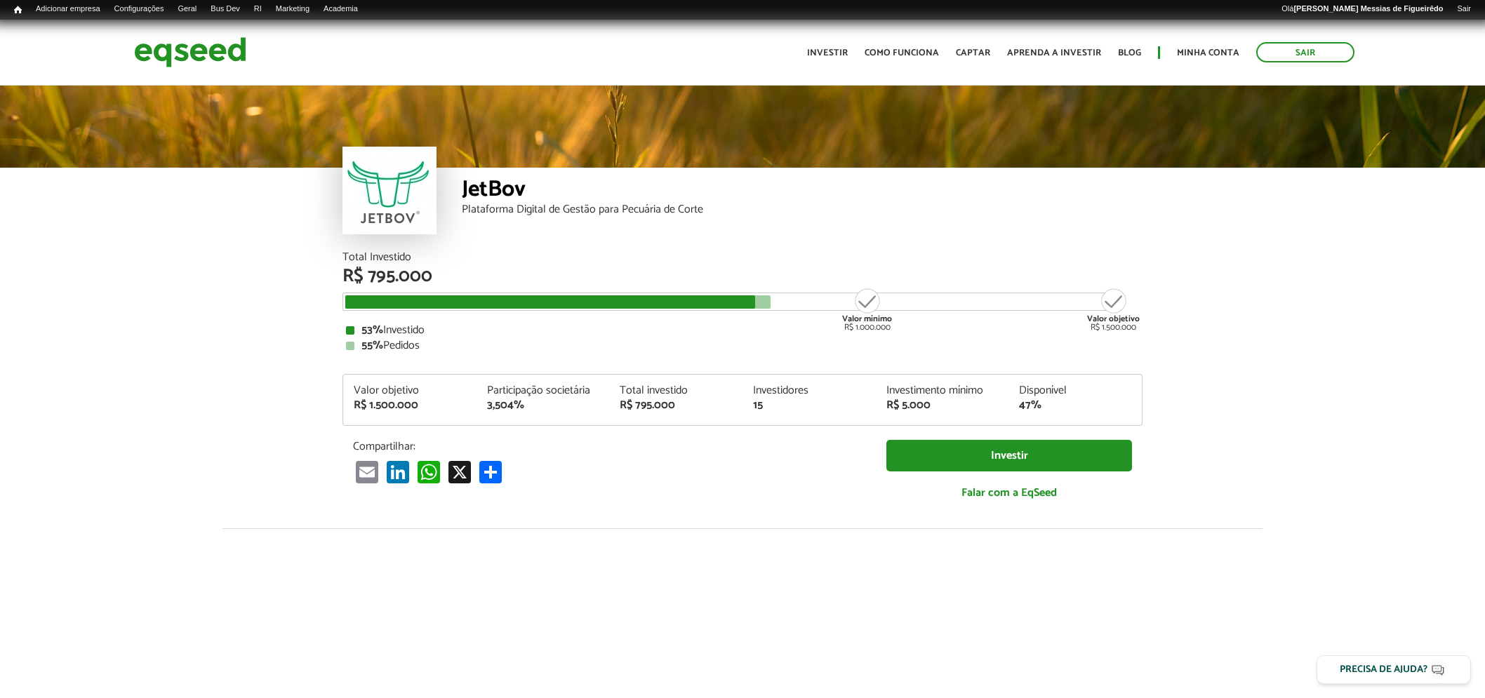 Image resolution: width=1485 pixels, height=698 pixels. I want to click on a: Configurações, so click(139, 9).